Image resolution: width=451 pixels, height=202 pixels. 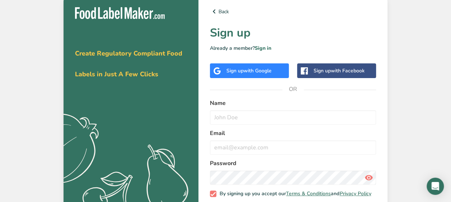 I want to click on h1: Sign up, so click(x=293, y=33).